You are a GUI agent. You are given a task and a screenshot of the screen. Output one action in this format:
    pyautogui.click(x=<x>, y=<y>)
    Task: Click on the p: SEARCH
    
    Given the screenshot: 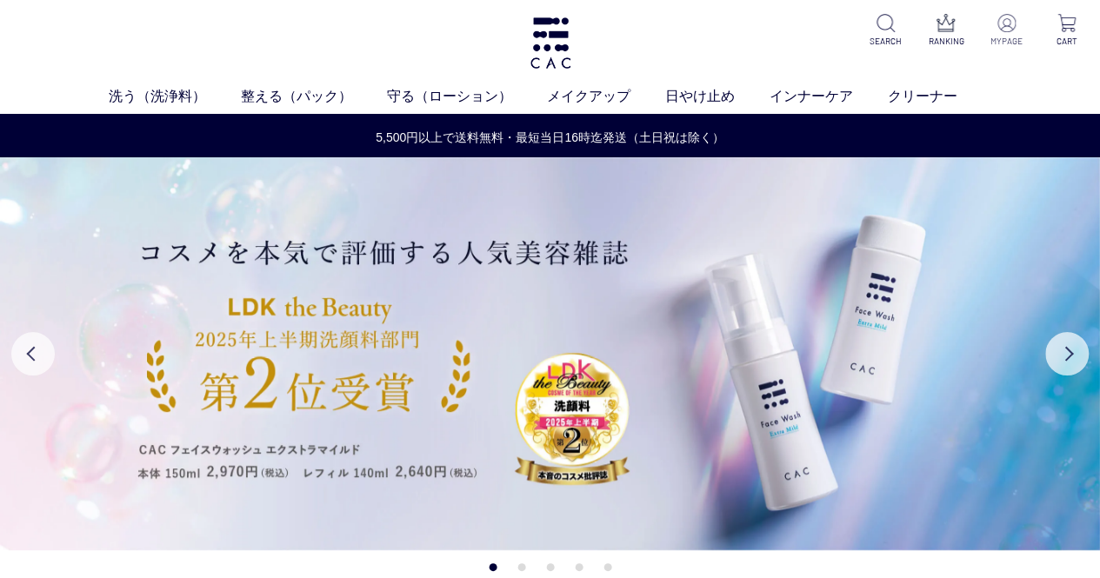 What is the action you would take?
    pyautogui.click(x=885, y=41)
    